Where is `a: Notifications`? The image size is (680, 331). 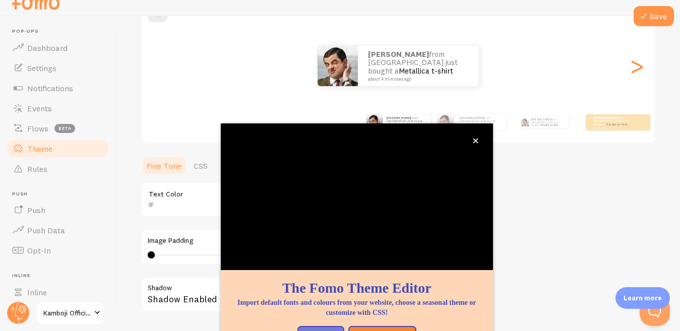
a: Notifications is located at coordinates (58, 88).